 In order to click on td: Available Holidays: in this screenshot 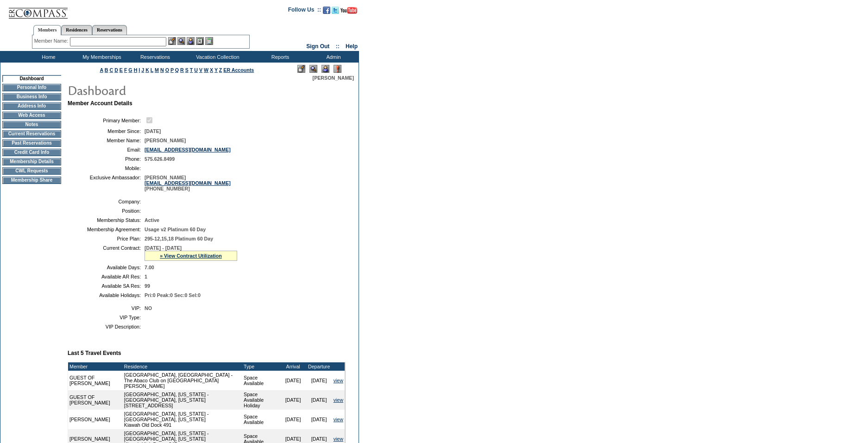, I will do `click(106, 295)`.